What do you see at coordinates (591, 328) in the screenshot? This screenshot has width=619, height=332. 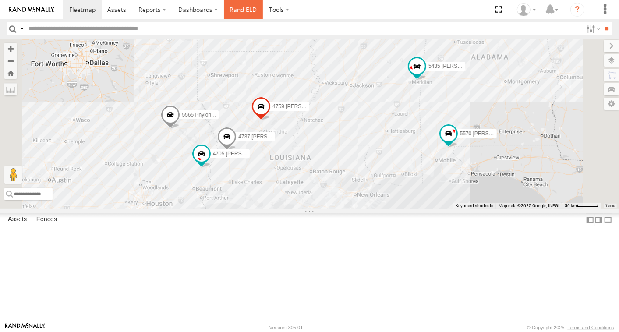 I see `a: Terms and Conditions` at bounding box center [591, 328].